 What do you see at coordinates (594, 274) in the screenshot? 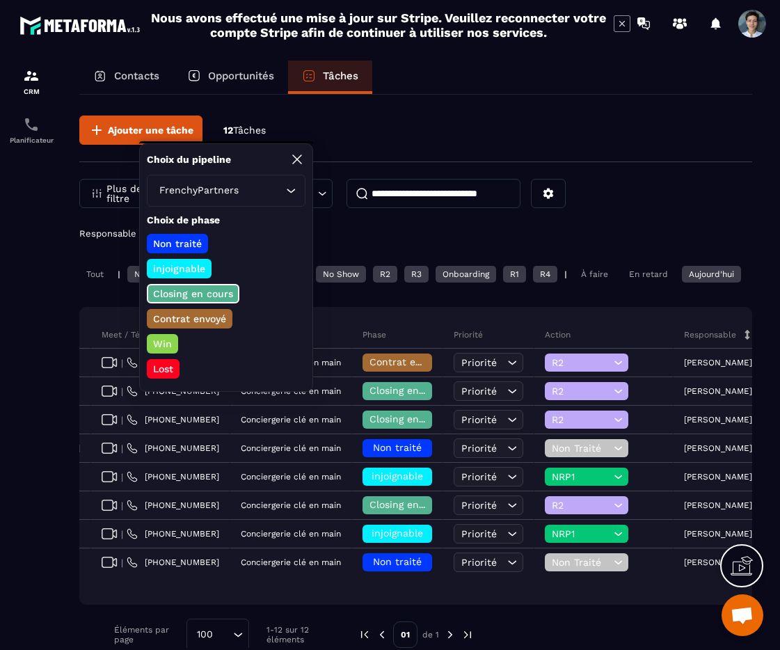
I see `div: À faire` at bounding box center [594, 274].